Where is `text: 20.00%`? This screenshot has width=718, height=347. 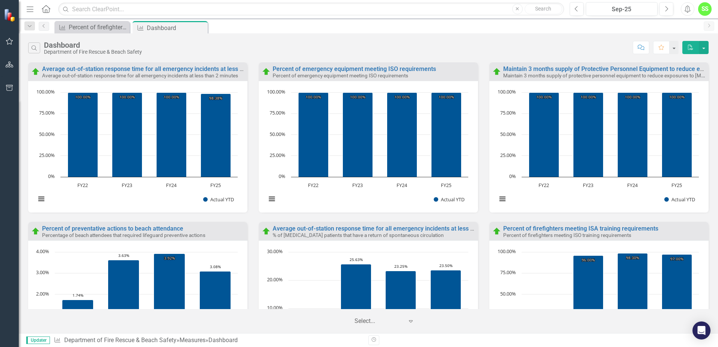
text: 20.00% is located at coordinates (275, 279).